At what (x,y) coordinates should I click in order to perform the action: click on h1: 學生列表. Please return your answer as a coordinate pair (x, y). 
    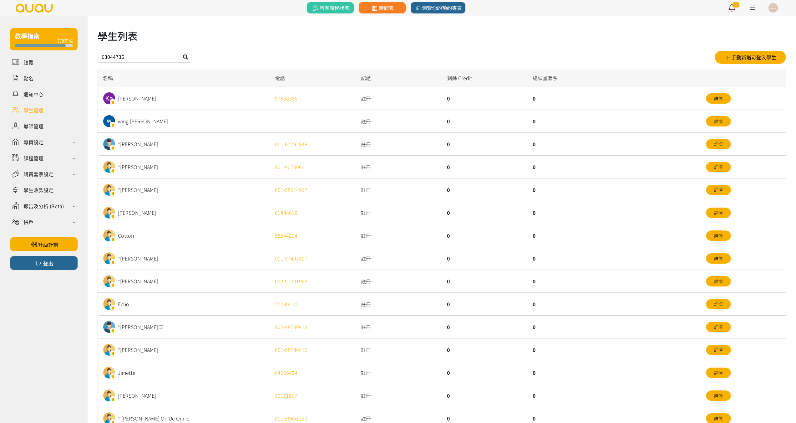
    Looking at the image, I should click on (442, 36).